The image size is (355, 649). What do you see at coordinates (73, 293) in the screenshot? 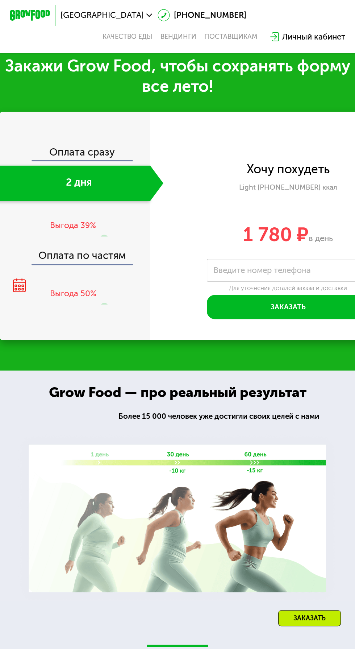
I see `div: Выгода 50%` at bounding box center [73, 293].